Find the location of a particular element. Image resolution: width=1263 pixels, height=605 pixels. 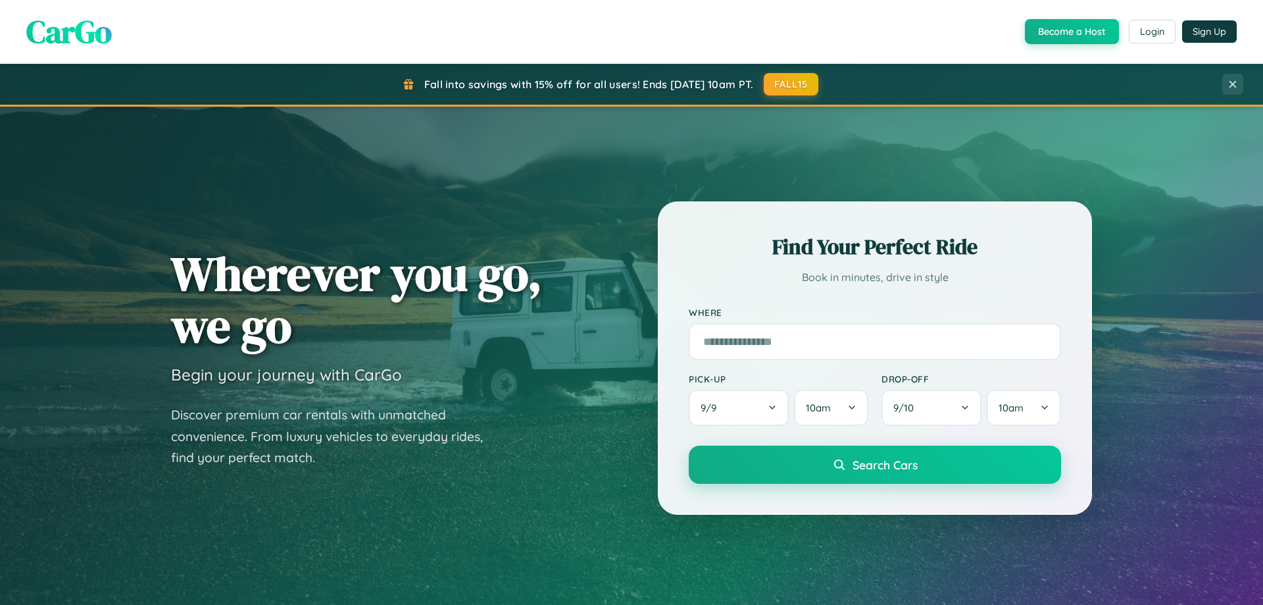

label: Drop-off is located at coordinates (971, 378).